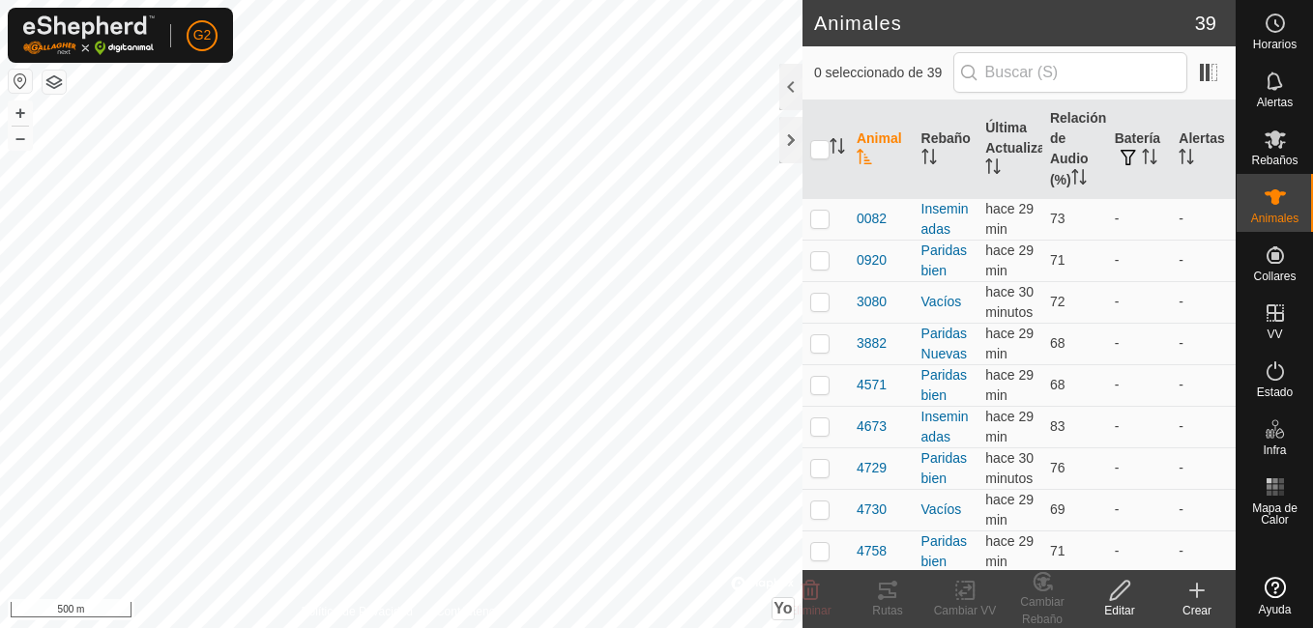 The height and width of the screenshot is (628, 1313). Describe the element at coordinates (783, 609) in the screenshot. I see `button: Yo` at that location.